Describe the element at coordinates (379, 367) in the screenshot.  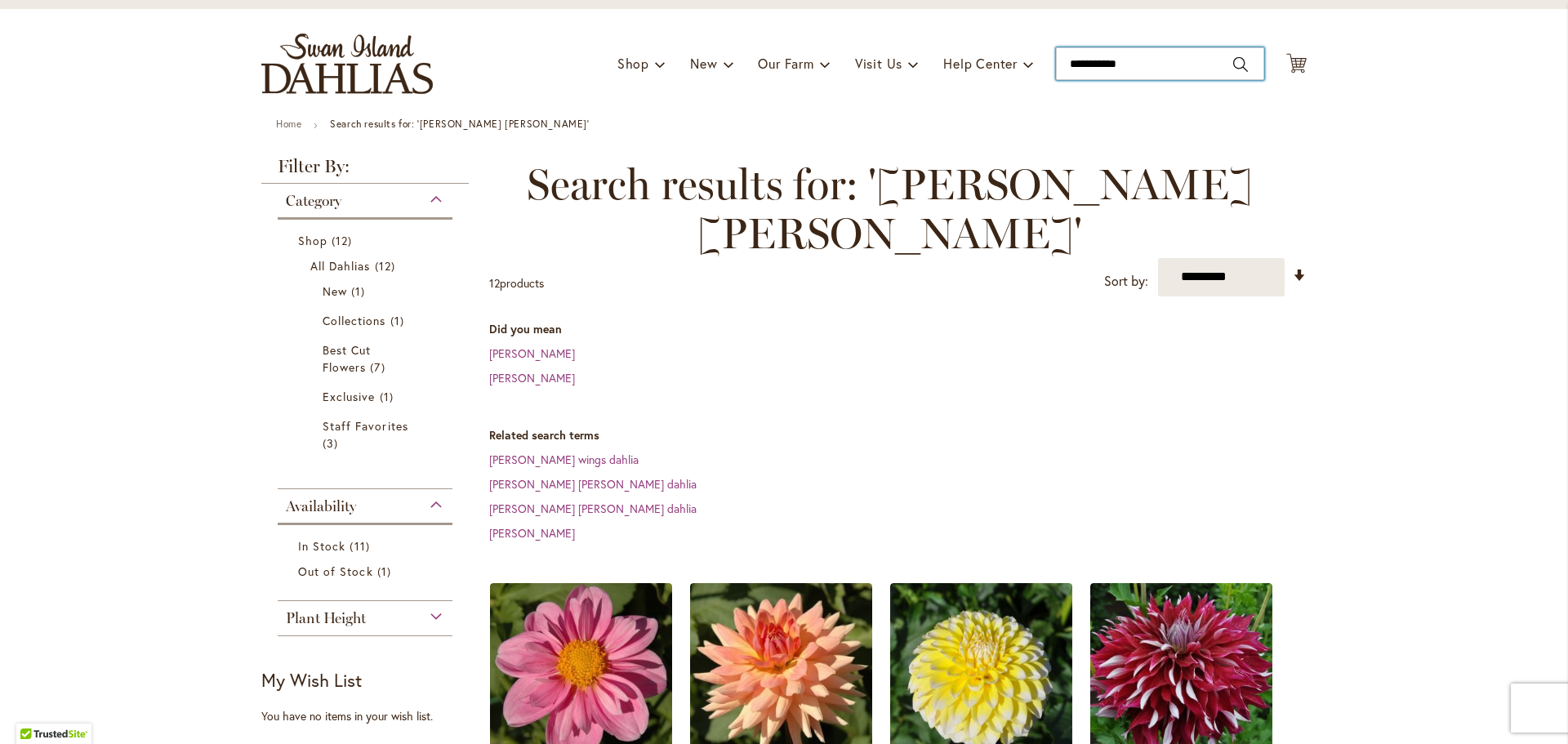
I see `span: 7` at that location.